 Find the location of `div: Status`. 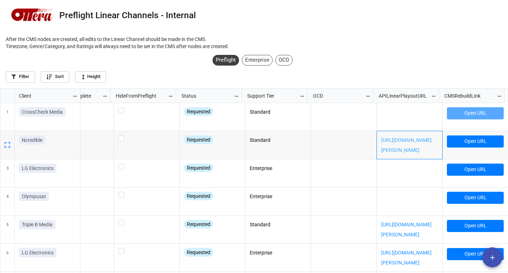

div: Status is located at coordinates (205, 96).